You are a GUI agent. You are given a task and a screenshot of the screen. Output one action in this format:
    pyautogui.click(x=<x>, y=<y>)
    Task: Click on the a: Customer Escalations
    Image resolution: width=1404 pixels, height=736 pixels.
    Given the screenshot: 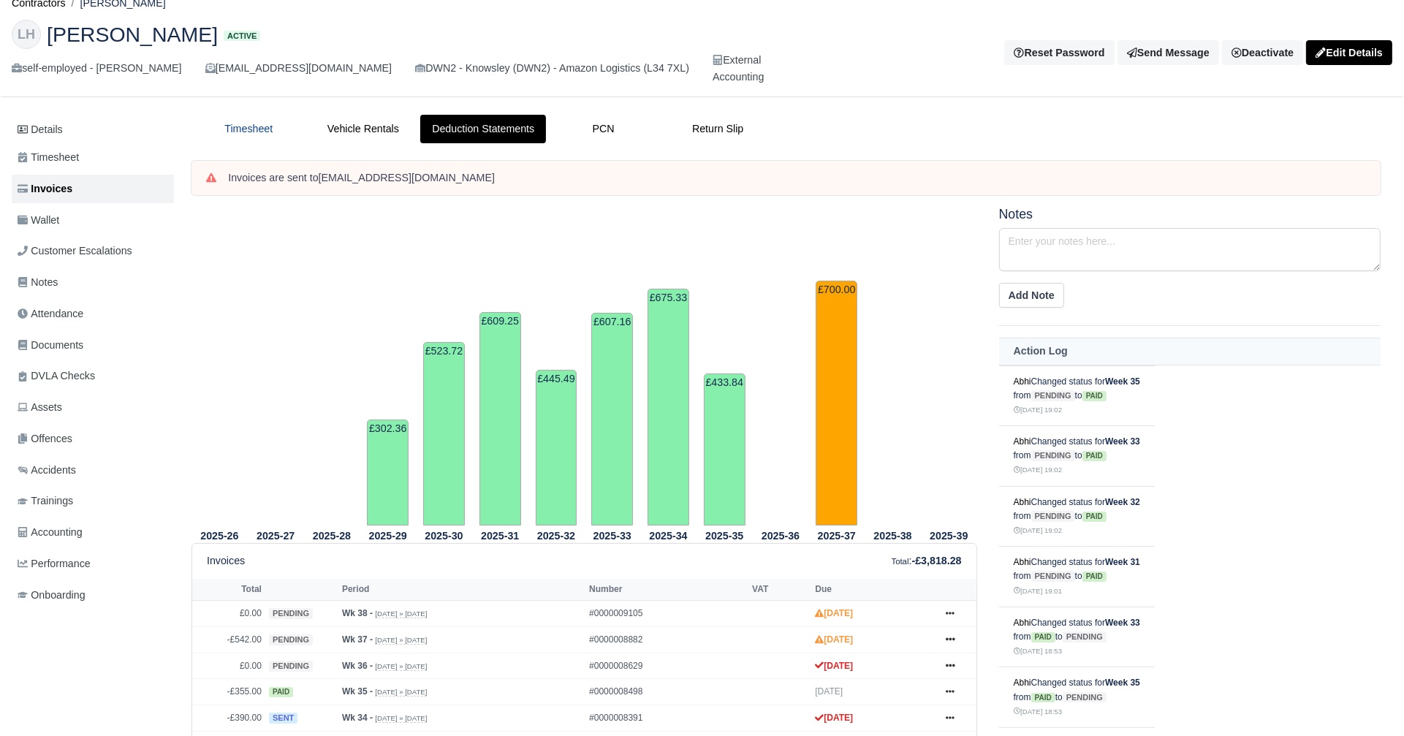 What is the action you would take?
    pyautogui.click(x=93, y=251)
    